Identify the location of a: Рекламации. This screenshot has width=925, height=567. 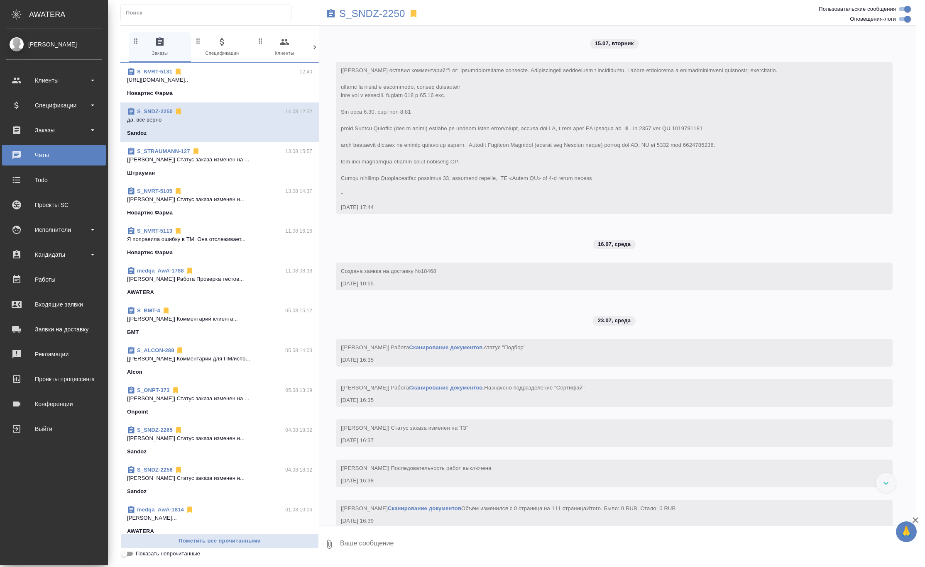
(54, 354).